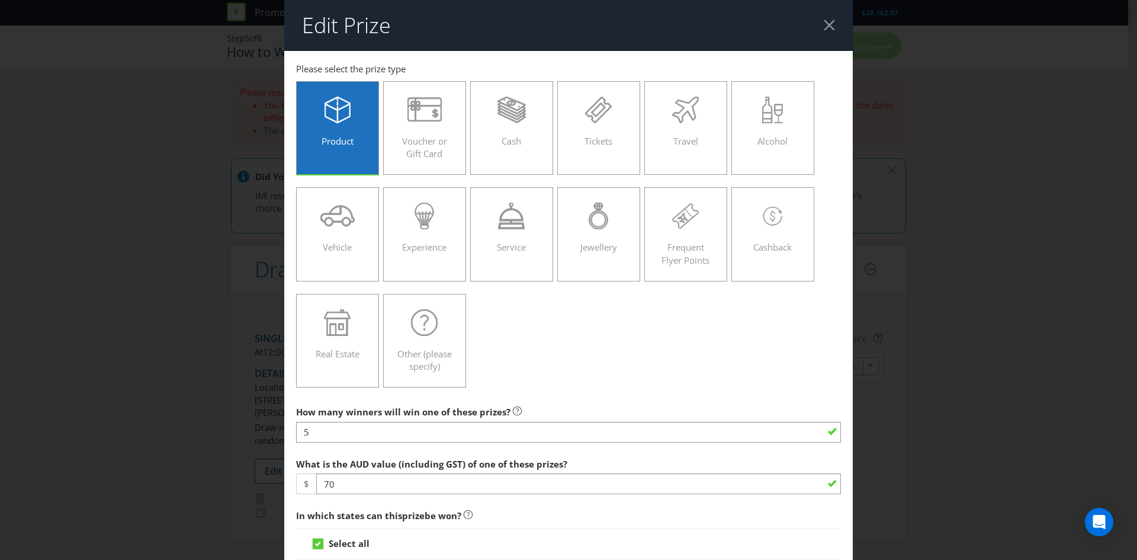  What do you see at coordinates (511, 247) in the screenshot?
I see `span: Service` at bounding box center [511, 247].